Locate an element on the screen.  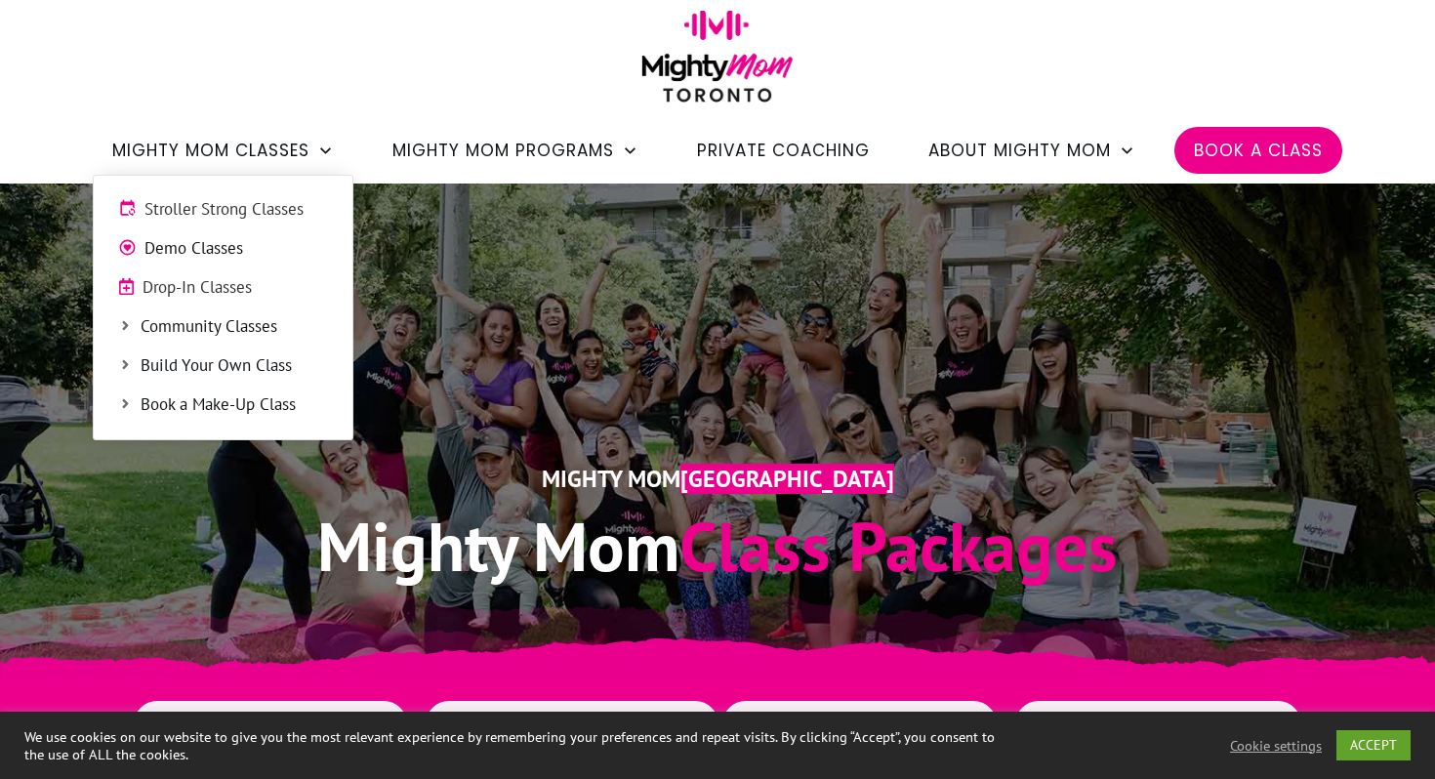
a: West Side is located at coordinates (270, 724).